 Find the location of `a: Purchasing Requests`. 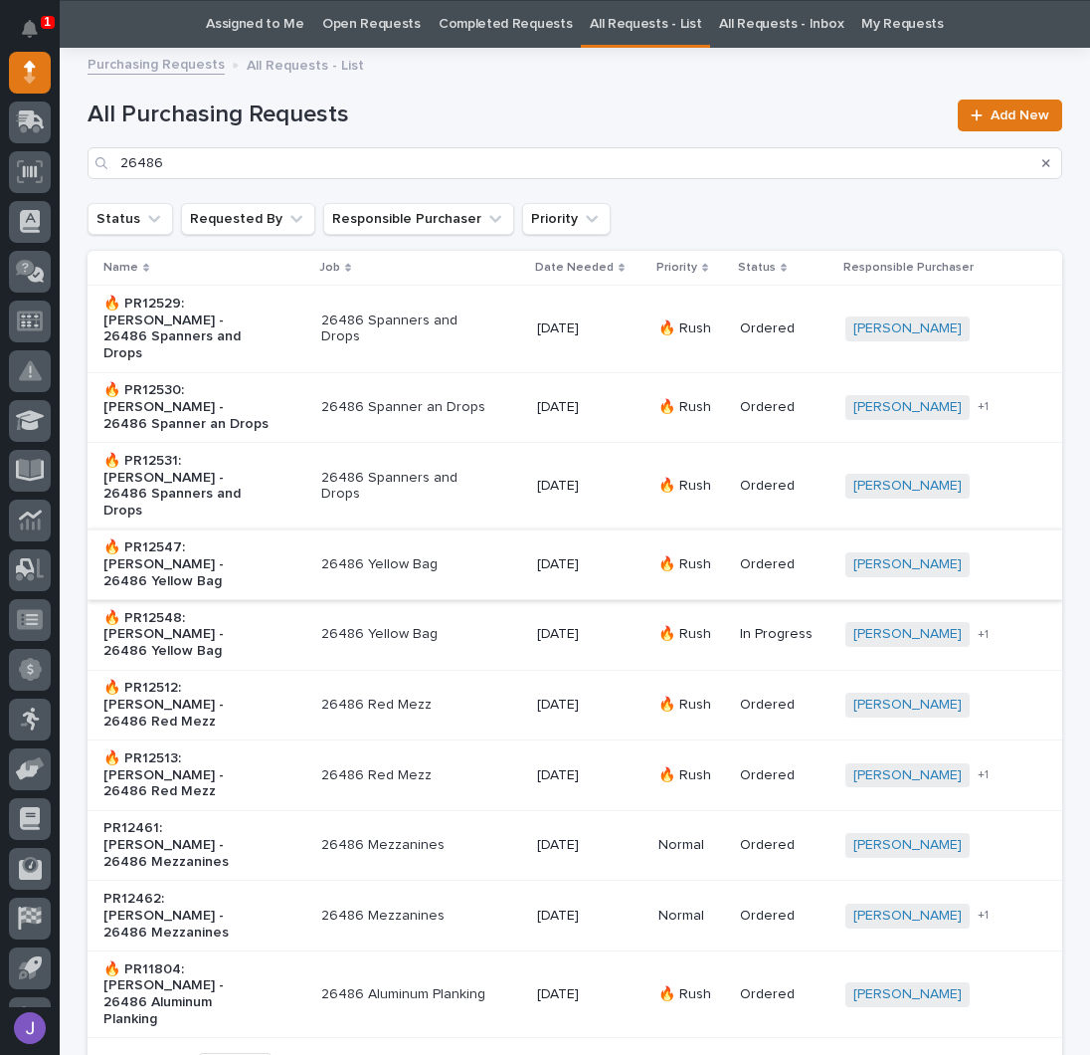

a: Purchasing Requests is located at coordinates (156, 63).